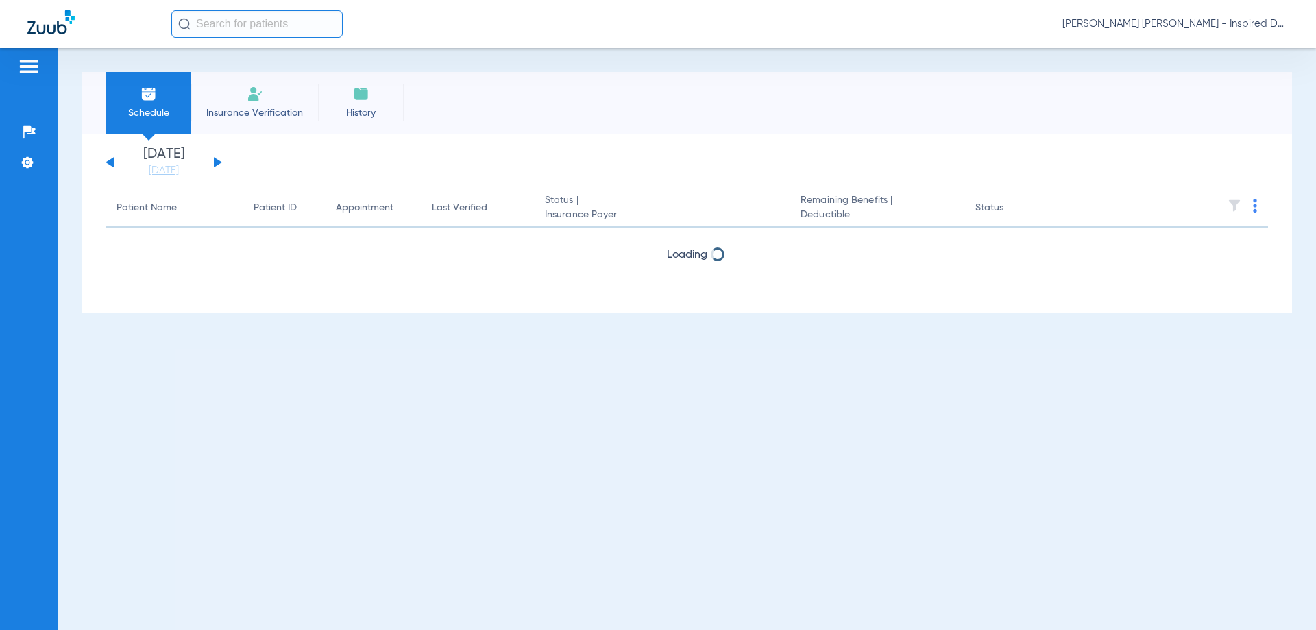 The height and width of the screenshot is (630, 1316). I want to click on span: Deductible, so click(877, 215).